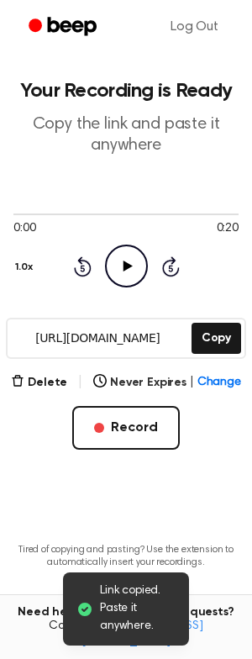  What do you see at coordinates (24, 229) in the screenshot?
I see `span: 0:00` at bounding box center [24, 229].